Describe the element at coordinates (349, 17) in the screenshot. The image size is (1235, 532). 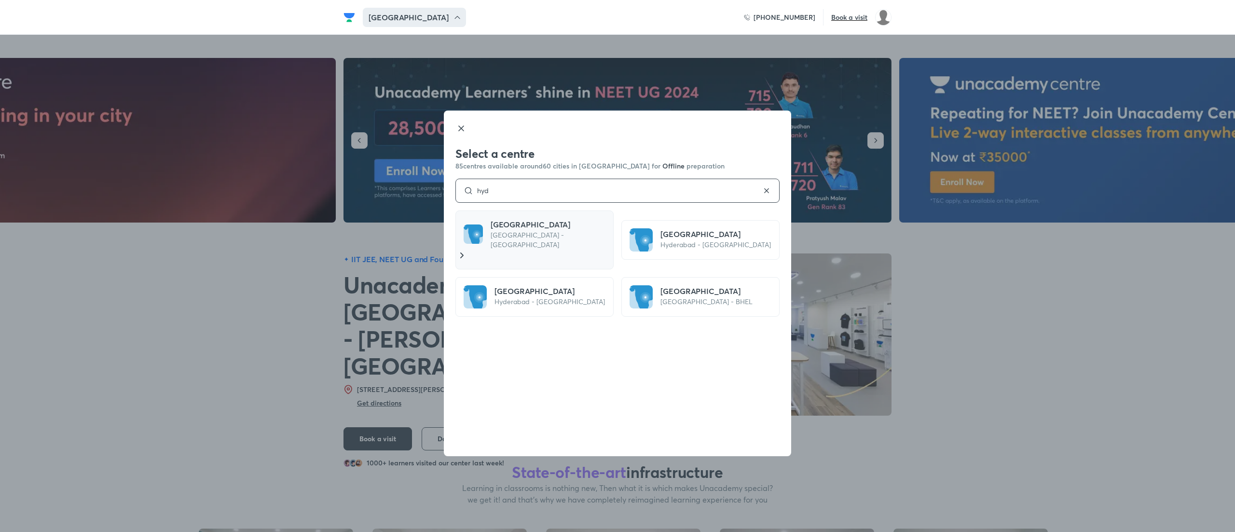
I see `img: Company Logo` at that location.